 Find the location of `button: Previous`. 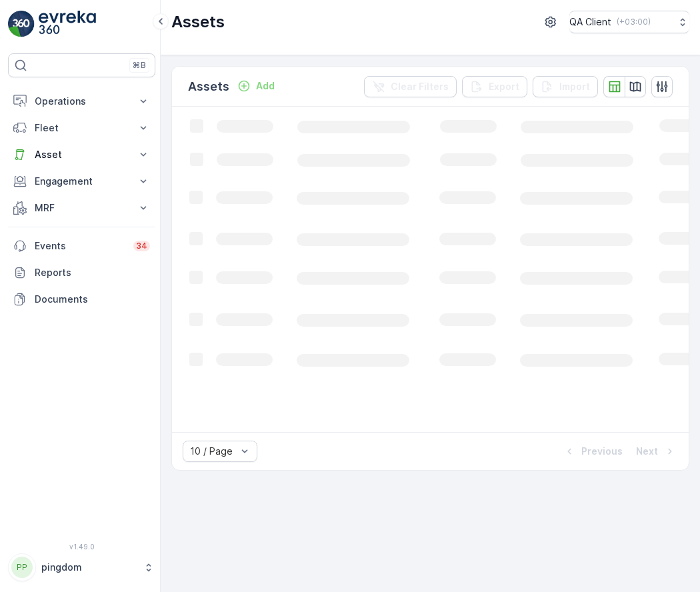

button: Previous is located at coordinates (592, 451).